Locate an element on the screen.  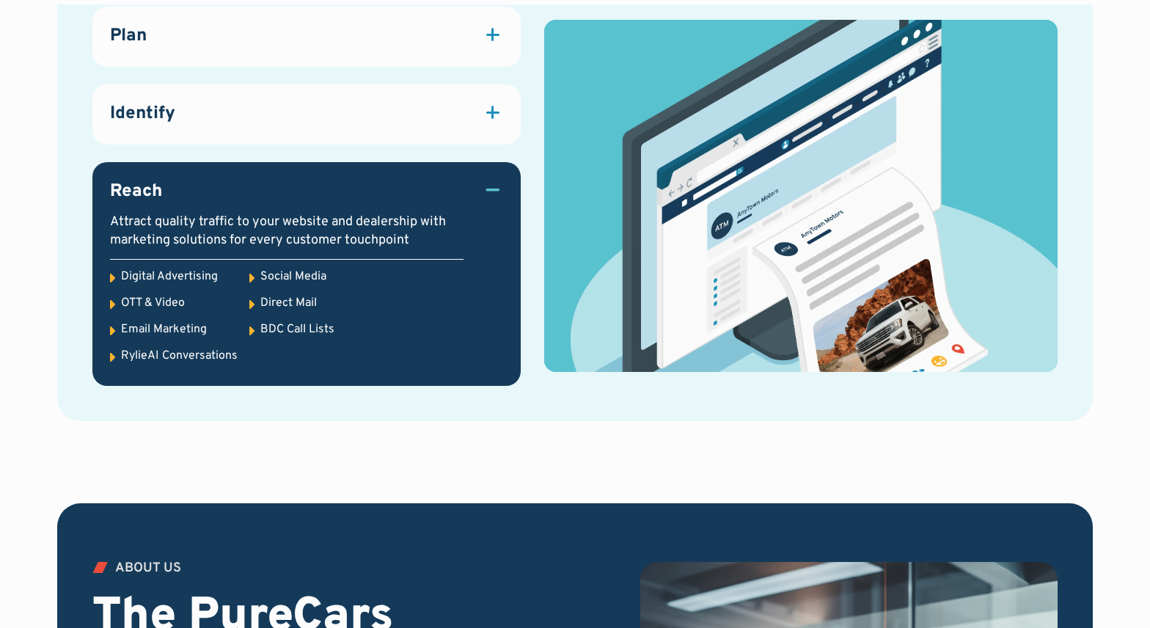
div: Digital Advertising is located at coordinates (169, 277).